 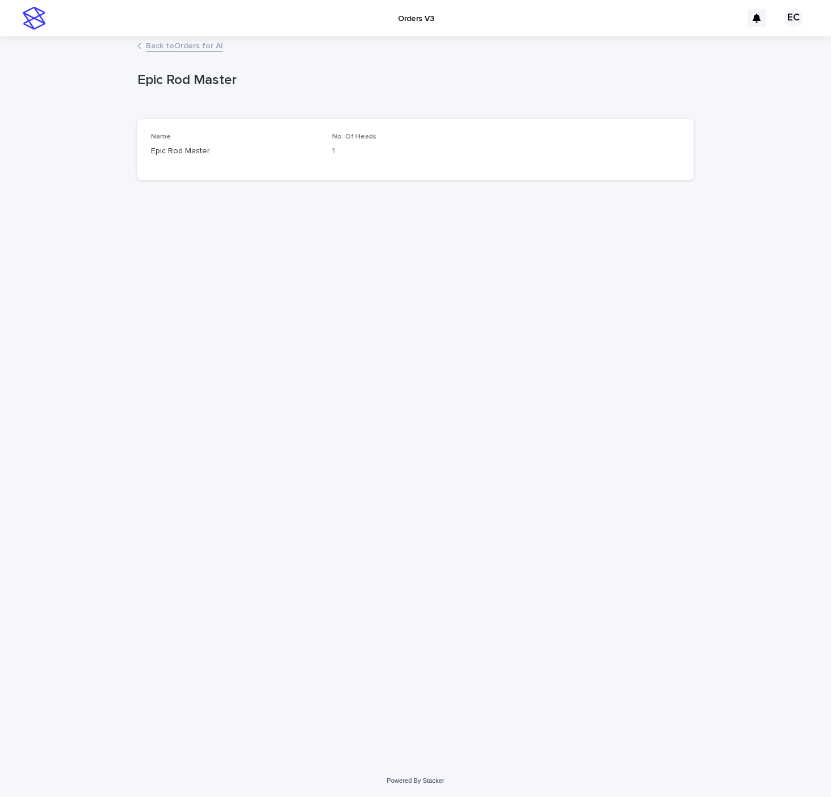 What do you see at coordinates (415, 780) in the screenshot?
I see `a: Powered By Stacker` at bounding box center [415, 780].